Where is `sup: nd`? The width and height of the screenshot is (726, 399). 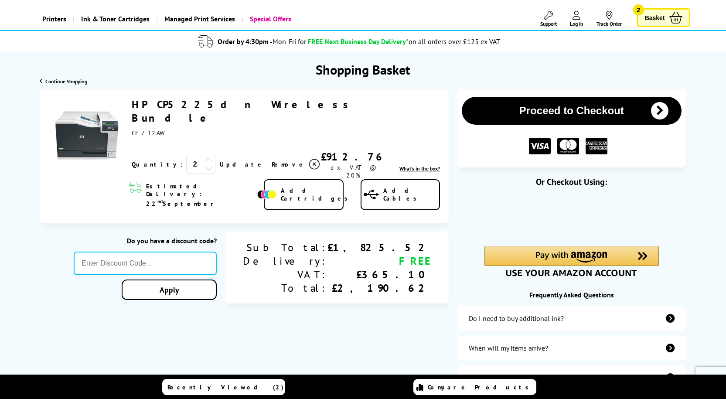
sup: nd is located at coordinates (160, 201).